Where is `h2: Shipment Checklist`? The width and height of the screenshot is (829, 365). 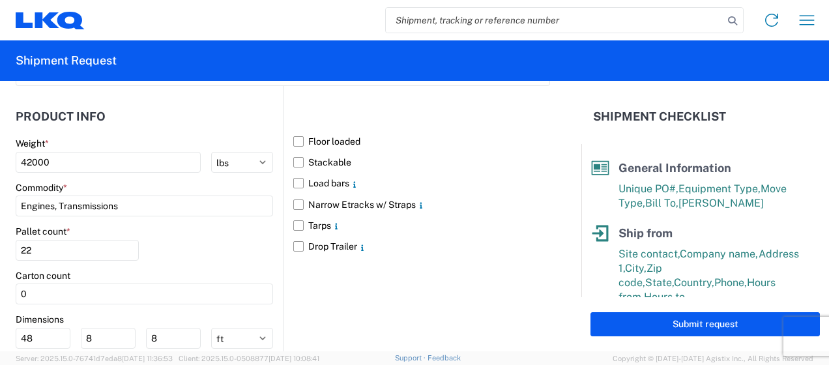 h2: Shipment Checklist is located at coordinates (660, 117).